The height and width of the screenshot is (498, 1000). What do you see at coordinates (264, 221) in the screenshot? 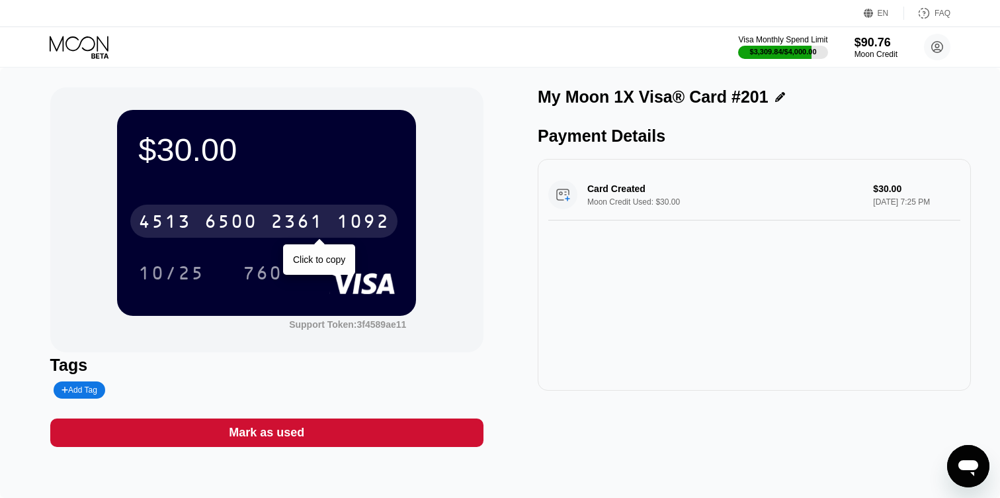
I see `div: 4513650023611092` at bounding box center [264, 221].